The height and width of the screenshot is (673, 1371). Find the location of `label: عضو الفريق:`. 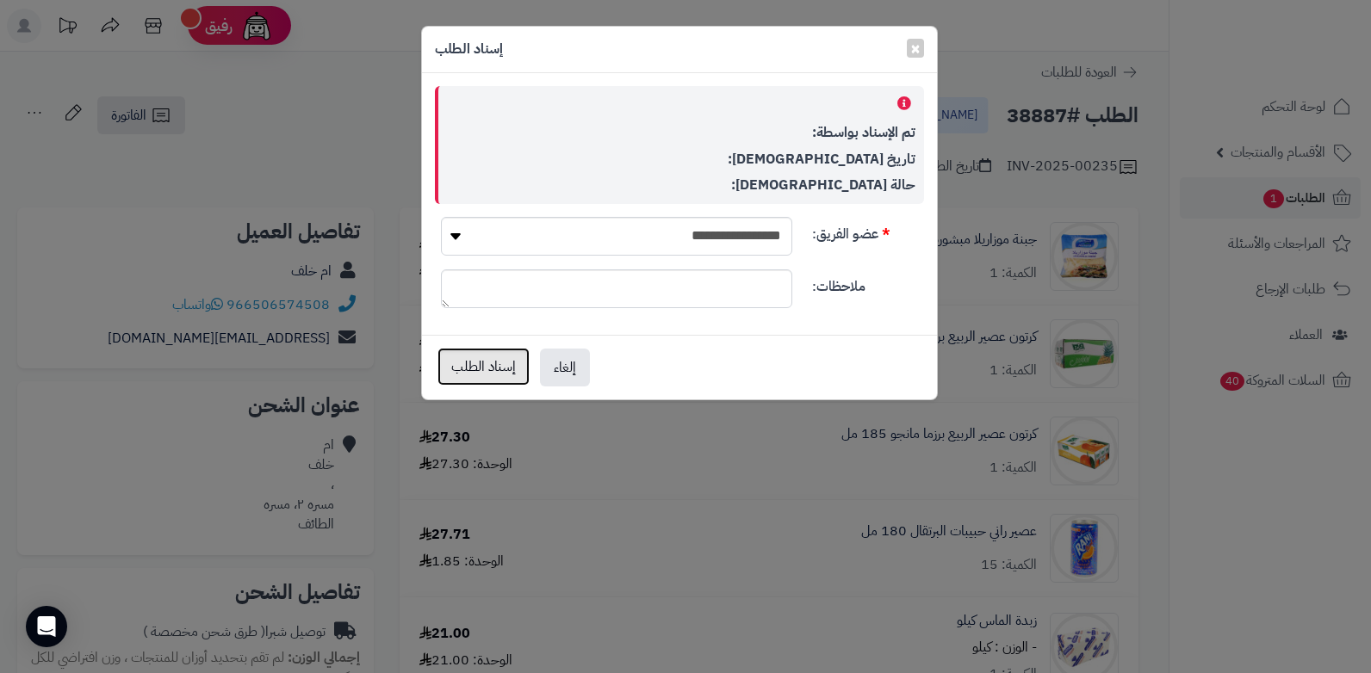

label: عضو الفريق: is located at coordinates (868, 231).